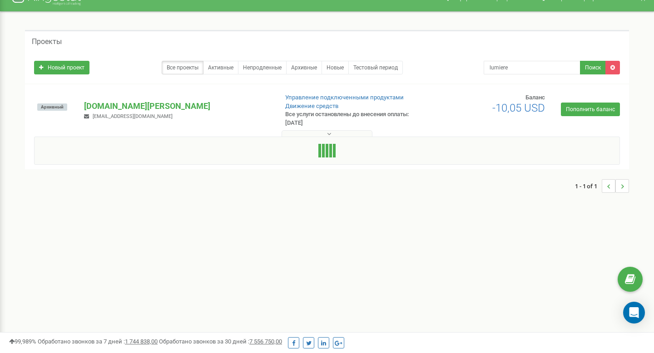  I want to click on u: 1 744 838,00, so click(141, 342).